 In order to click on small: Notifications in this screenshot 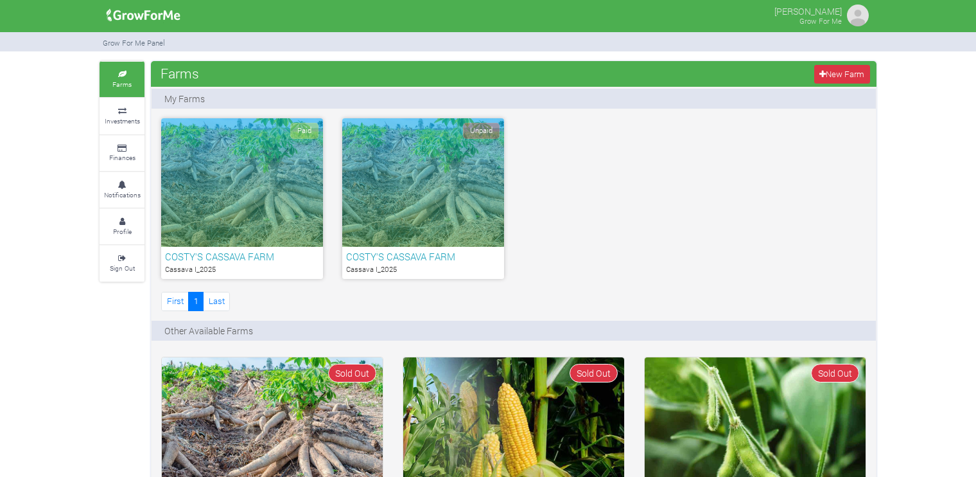, I will do `click(122, 195)`.